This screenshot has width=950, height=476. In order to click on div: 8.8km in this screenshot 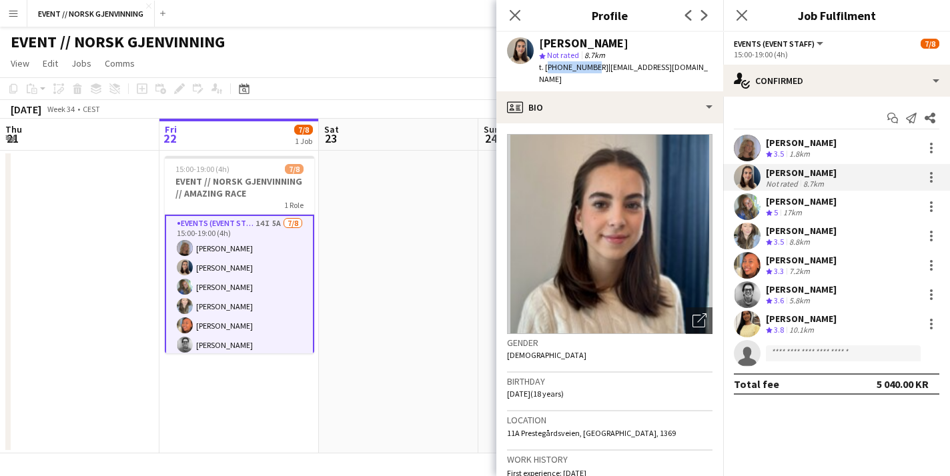, I will do `click(799, 242)`.